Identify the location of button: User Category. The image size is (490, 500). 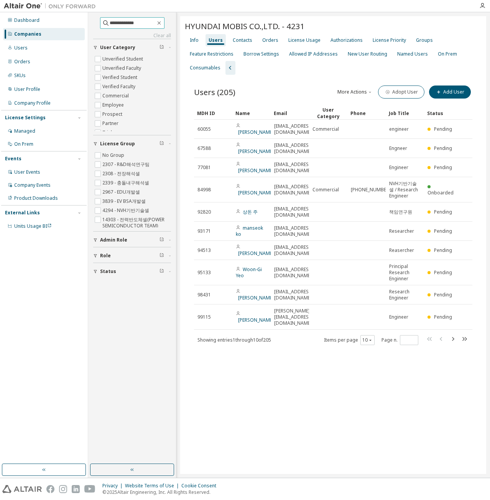
(132, 48).